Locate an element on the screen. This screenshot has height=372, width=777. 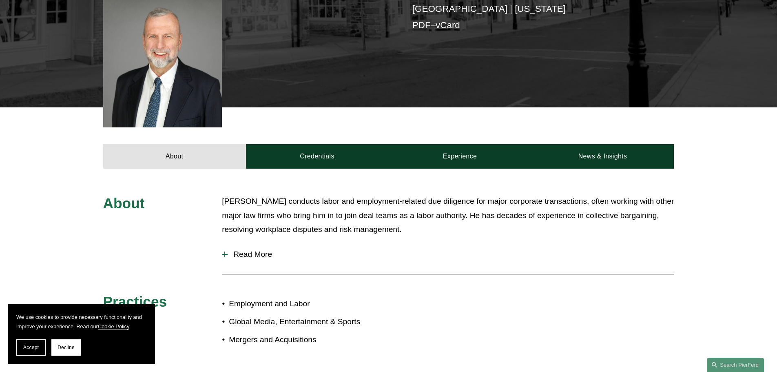
span: About is located at coordinates (124, 203).